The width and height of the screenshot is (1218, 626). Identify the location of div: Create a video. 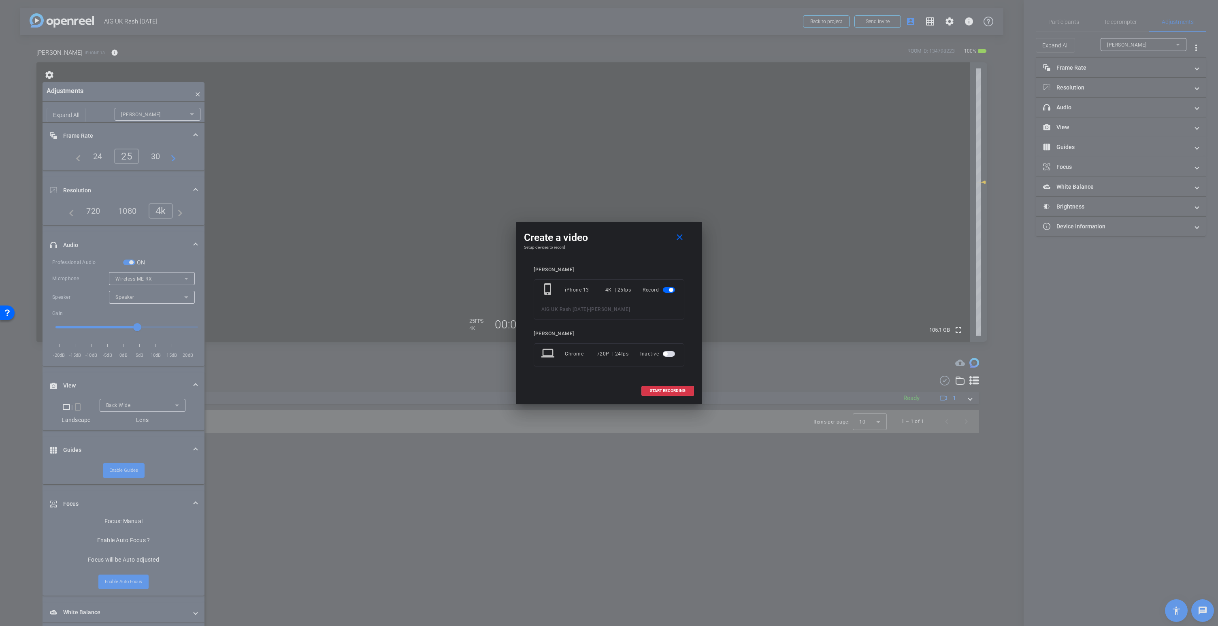
(609, 238).